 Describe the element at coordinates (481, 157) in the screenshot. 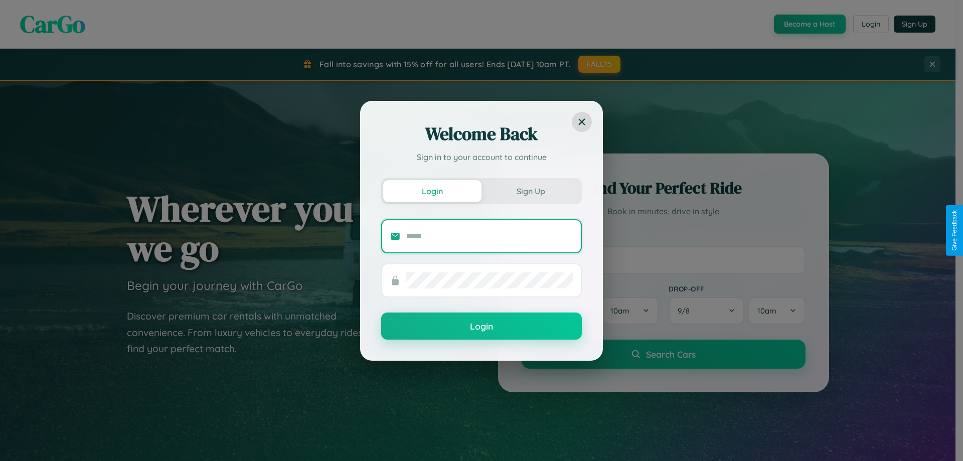

I see `p: Sign in to your account to continue` at that location.